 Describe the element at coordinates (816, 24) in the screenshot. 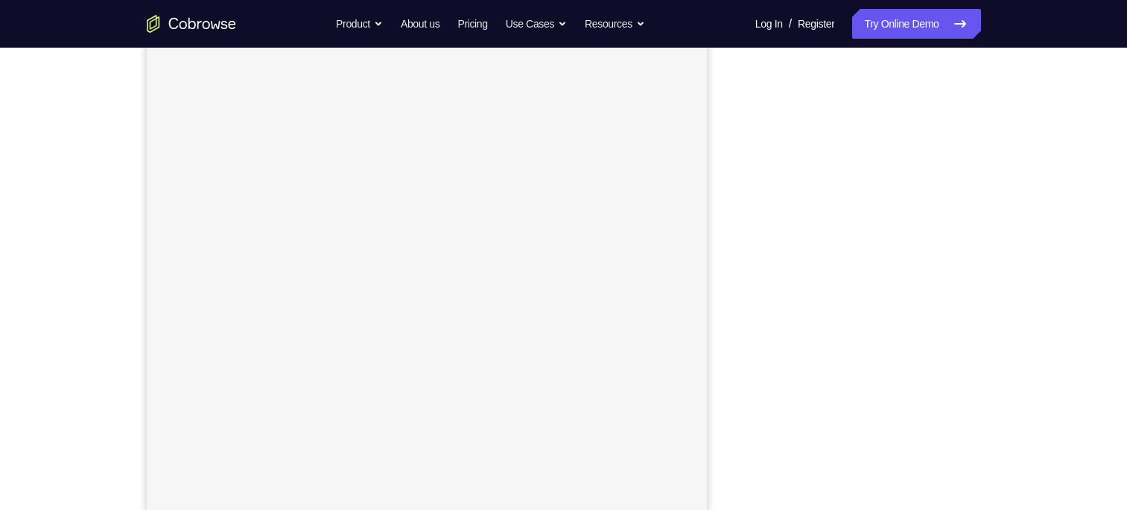

I see `a: Register` at that location.